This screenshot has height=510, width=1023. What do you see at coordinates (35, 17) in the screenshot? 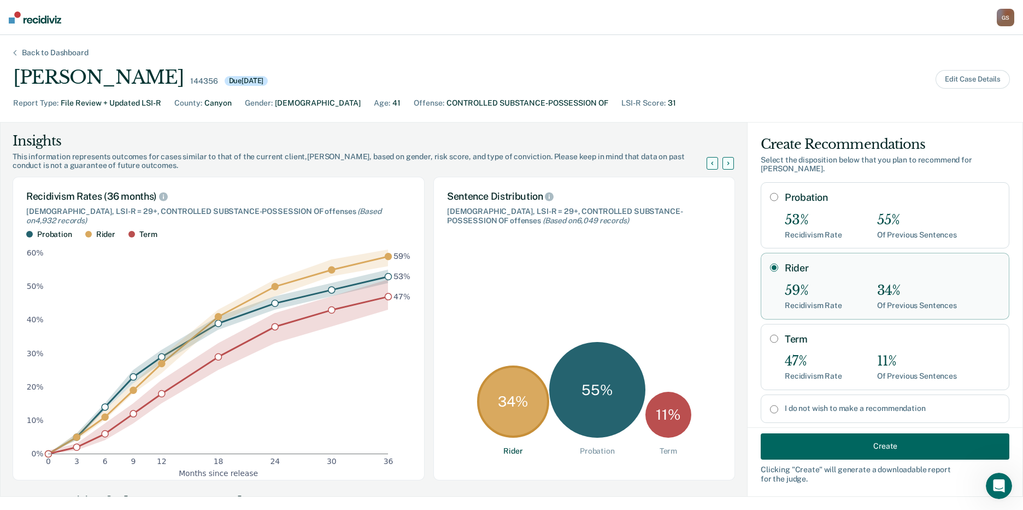
I see `img: Recidiviz` at bounding box center [35, 17].